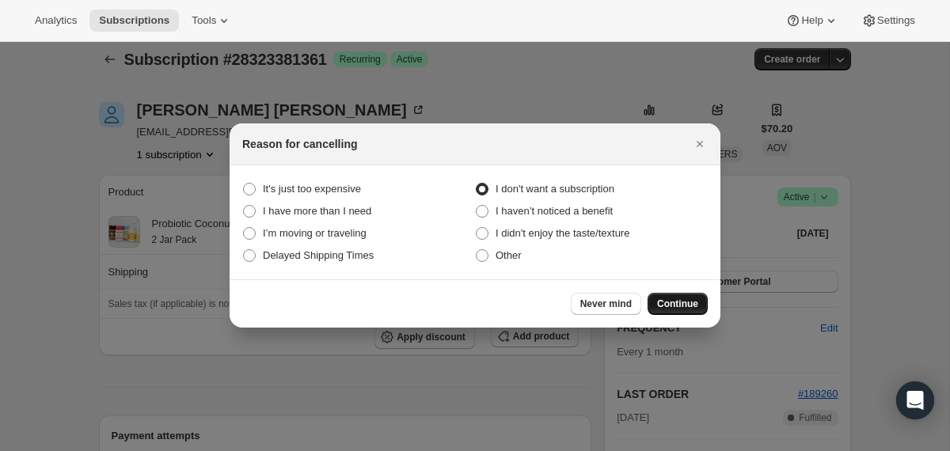  Describe the element at coordinates (606, 304) in the screenshot. I see `button: Never mind` at that location.